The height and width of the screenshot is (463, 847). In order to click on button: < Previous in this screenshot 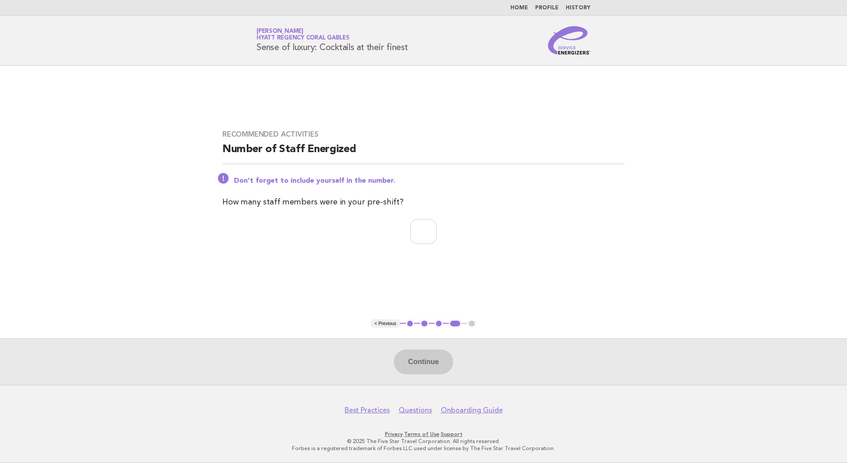, I will do `click(385, 324)`.